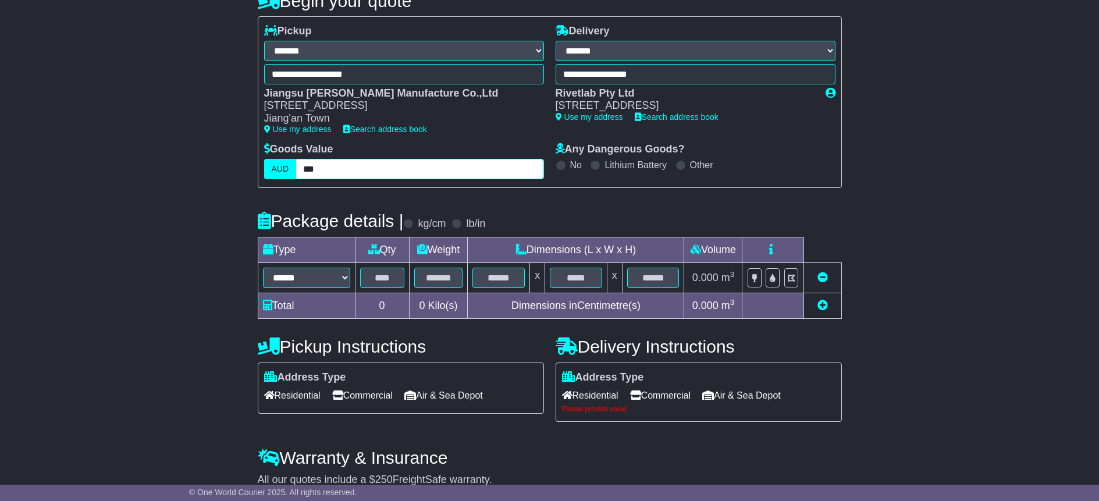 Image resolution: width=1099 pixels, height=501 pixels. Describe the element at coordinates (422, 306) in the screenshot. I see `span: 0` at that location.